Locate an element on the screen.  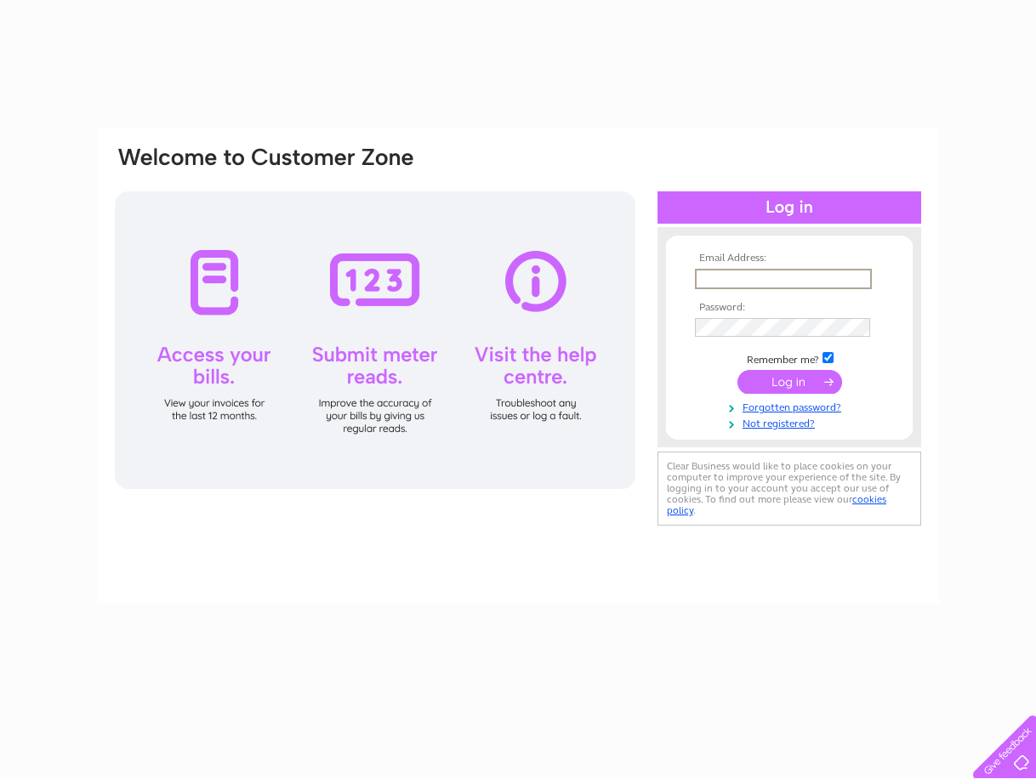
a: Forgotten password? is located at coordinates (791, 406).